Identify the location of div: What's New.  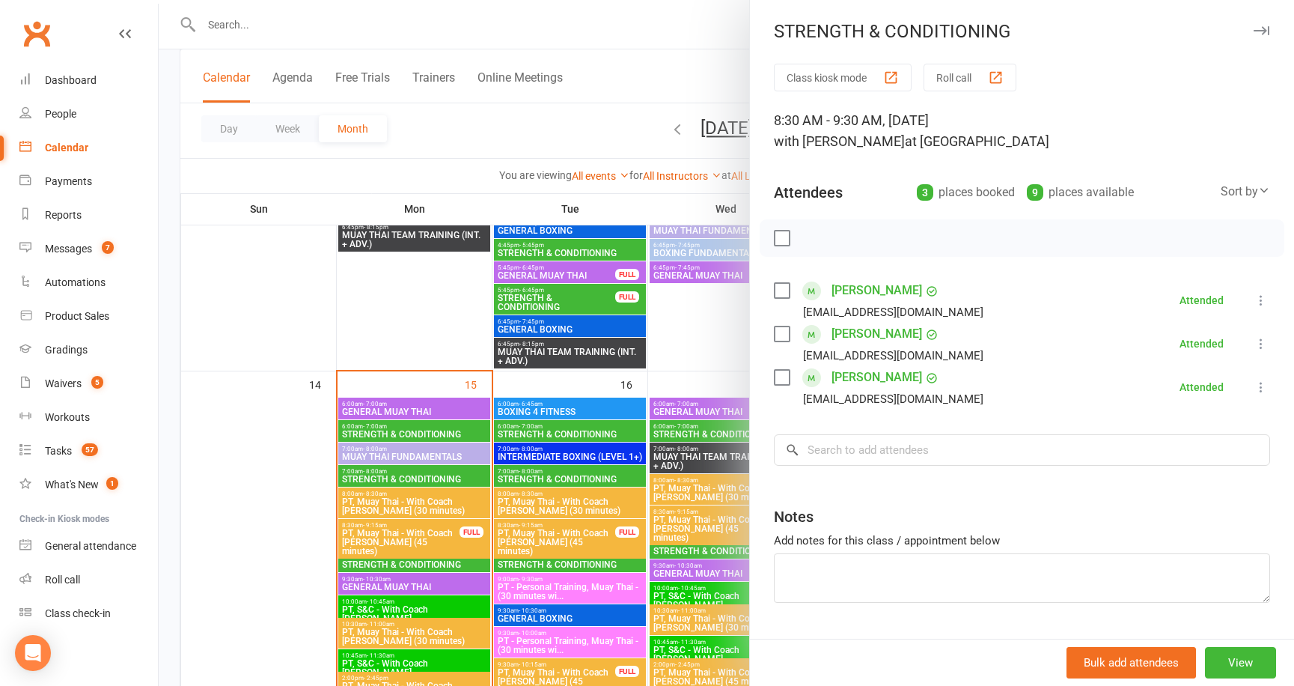
(72, 484).